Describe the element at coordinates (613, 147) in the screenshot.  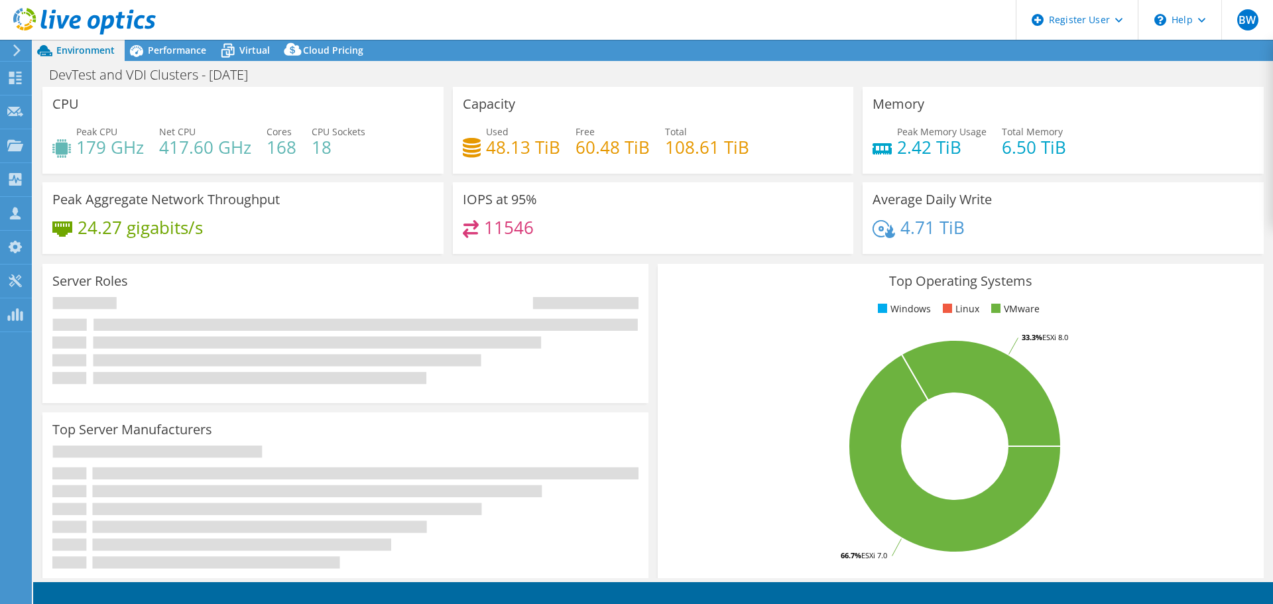
I see `h4: 60.48 TiB` at that location.